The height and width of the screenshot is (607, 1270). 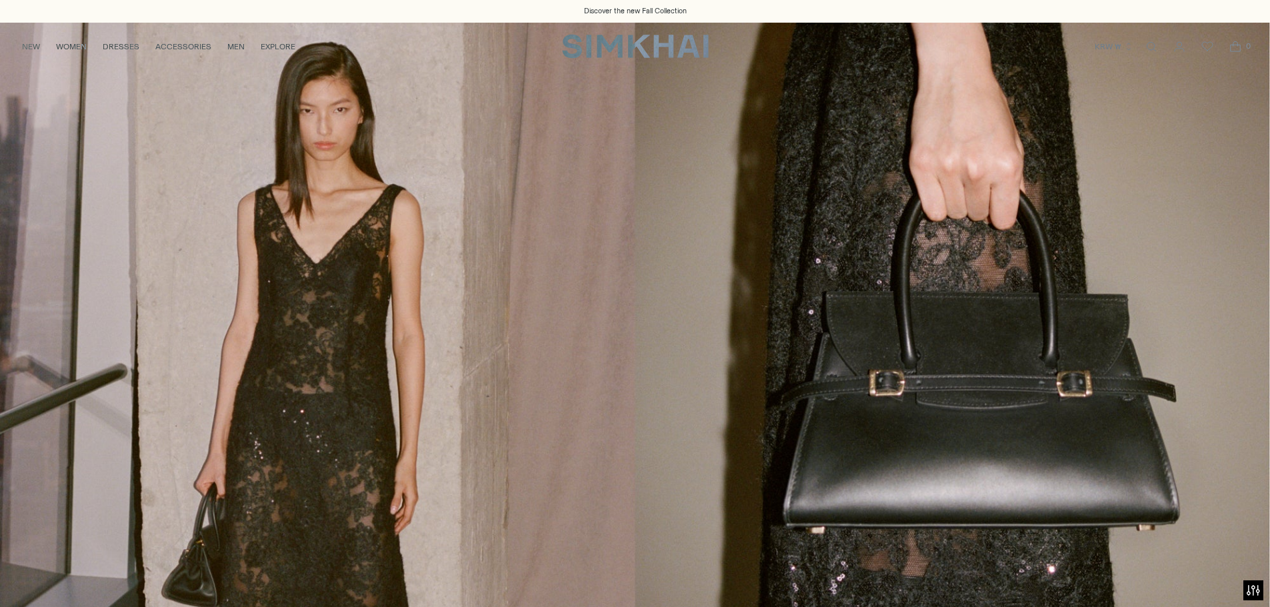 What do you see at coordinates (635, 11) in the screenshot?
I see `a: Discover the new Fall Collection` at bounding box center [635, 11].